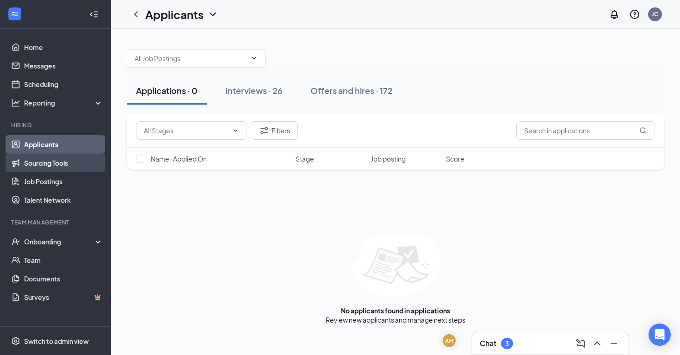 The width and height of the screenshot is (680, 355). What do you see at coordinates (274, 130) in the screenshot?
I see `button: Filter Filters` at bounding box center [274, 130].